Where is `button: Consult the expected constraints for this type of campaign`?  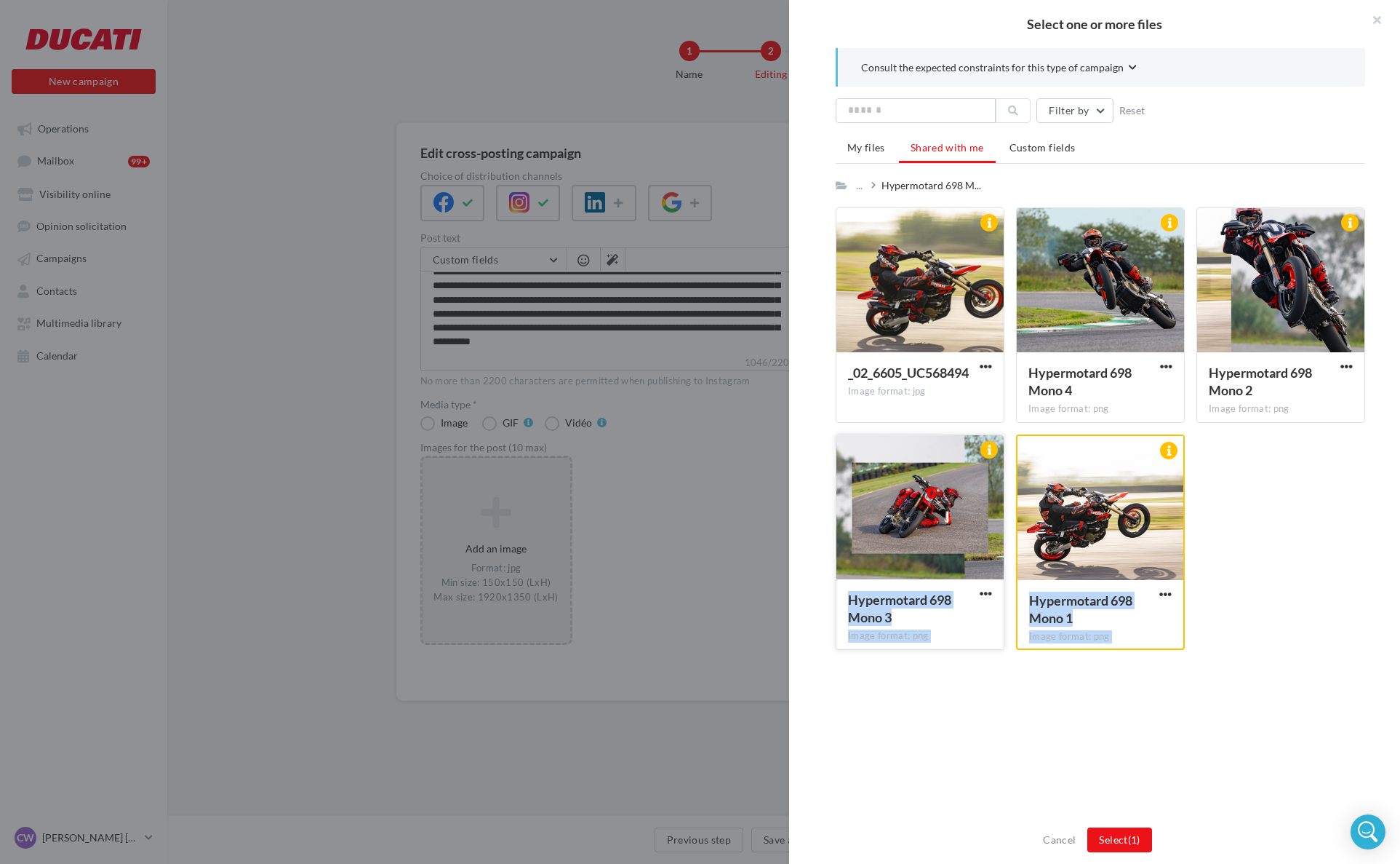 button: Consult the expected constraints for this type of campaign is located at coordinates (999, 69).